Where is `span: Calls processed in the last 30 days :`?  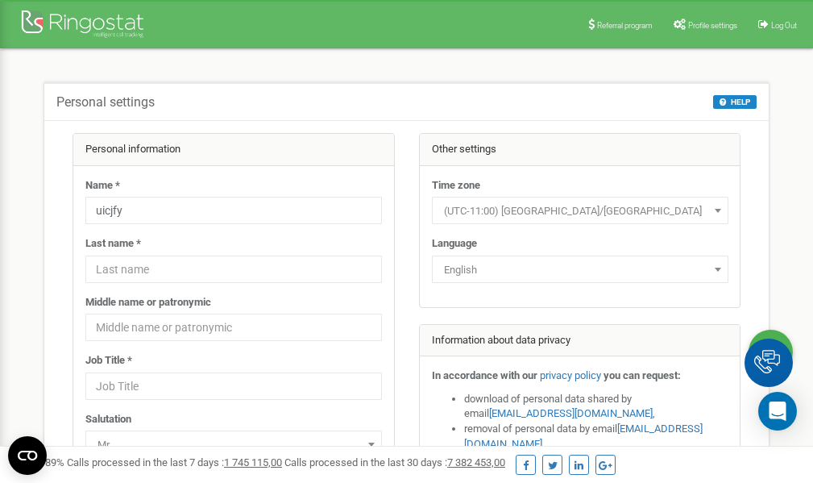 span: Calls processed in the last 30 days : is located at coordinates (395, 462).